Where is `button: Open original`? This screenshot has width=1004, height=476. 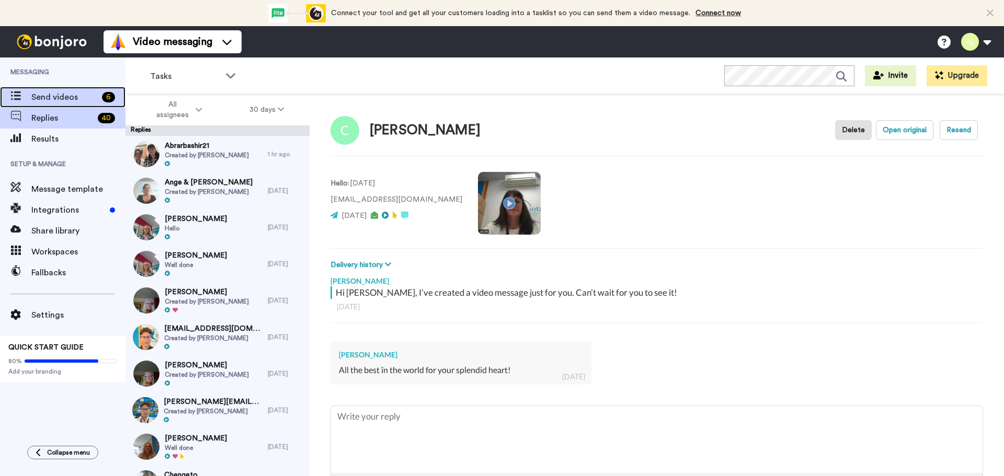
button: Open original is located at coordinates (905, 130).